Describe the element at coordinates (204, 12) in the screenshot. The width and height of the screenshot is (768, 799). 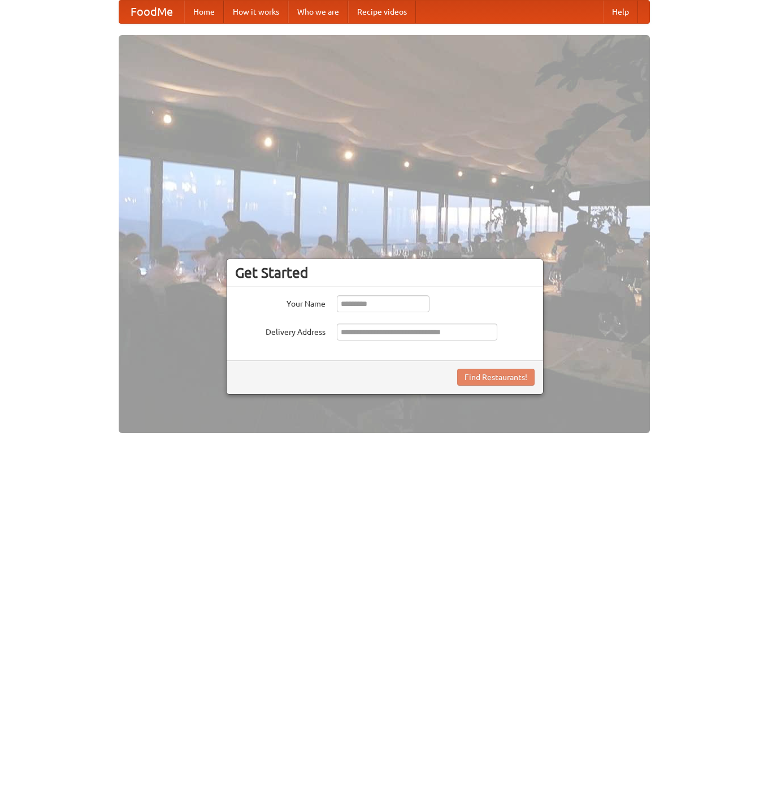
I see `a: Home` at that location.